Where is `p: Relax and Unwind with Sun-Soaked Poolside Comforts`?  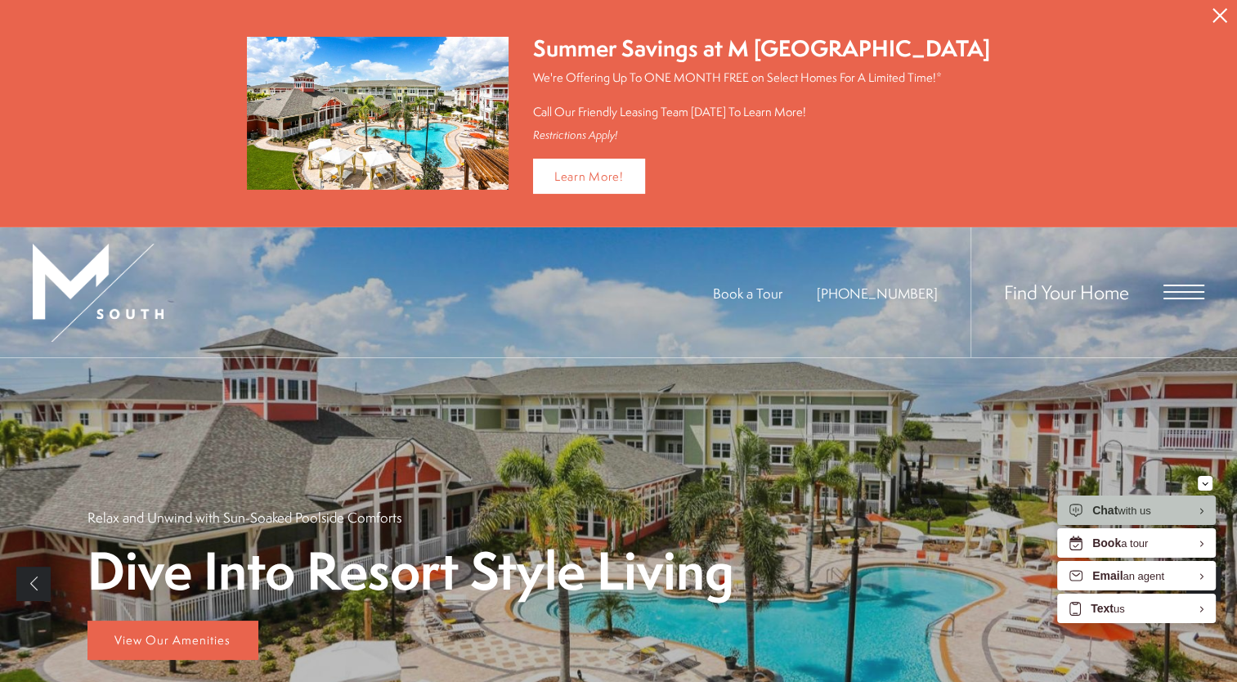 p: Relax and Unwind with Sun-Soaked Poolside Comforts is located at coordinates (244, 517).